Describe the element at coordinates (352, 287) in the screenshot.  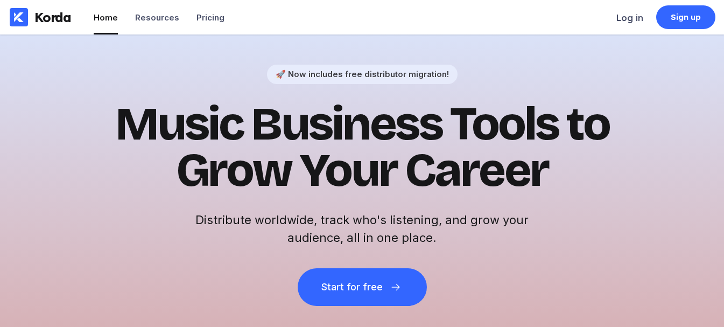
I see `div: Start for free` at that location.